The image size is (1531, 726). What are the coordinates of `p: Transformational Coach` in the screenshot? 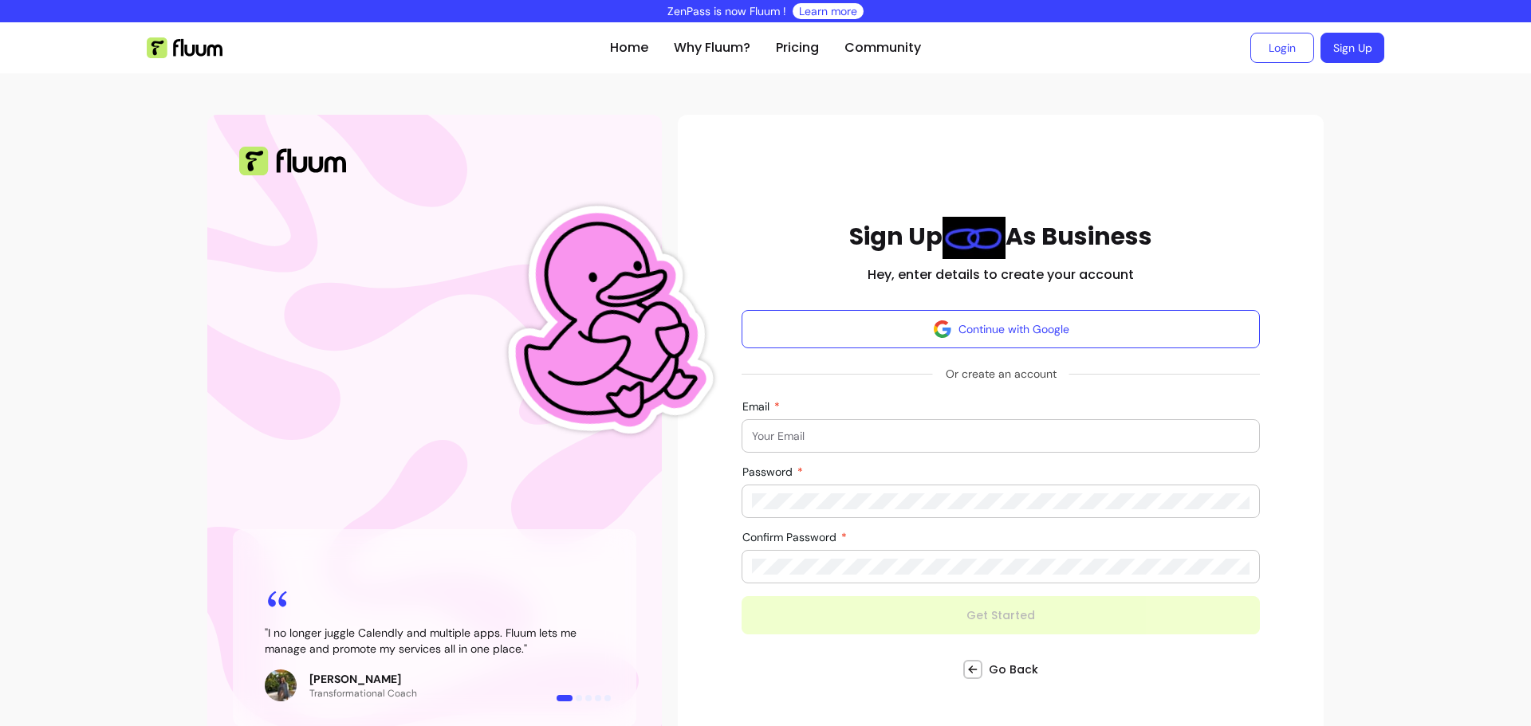 It's located at (363, 694).